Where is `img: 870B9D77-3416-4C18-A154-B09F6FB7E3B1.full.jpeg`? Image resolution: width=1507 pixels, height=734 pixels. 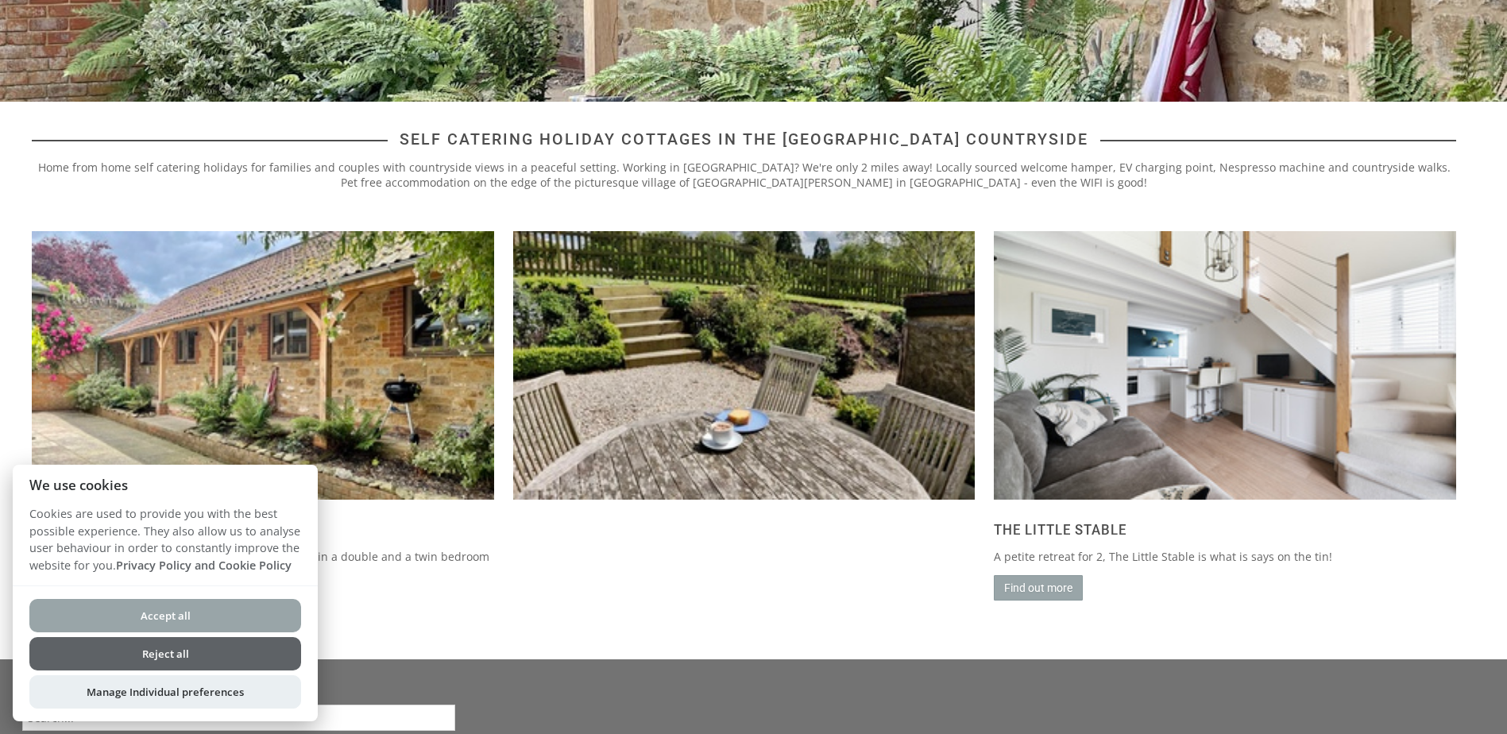
img: 870B9D77-3416-4C18-A154-B09F6FB7E3B1.full.jpeg is located at coordinates (1225, 365).